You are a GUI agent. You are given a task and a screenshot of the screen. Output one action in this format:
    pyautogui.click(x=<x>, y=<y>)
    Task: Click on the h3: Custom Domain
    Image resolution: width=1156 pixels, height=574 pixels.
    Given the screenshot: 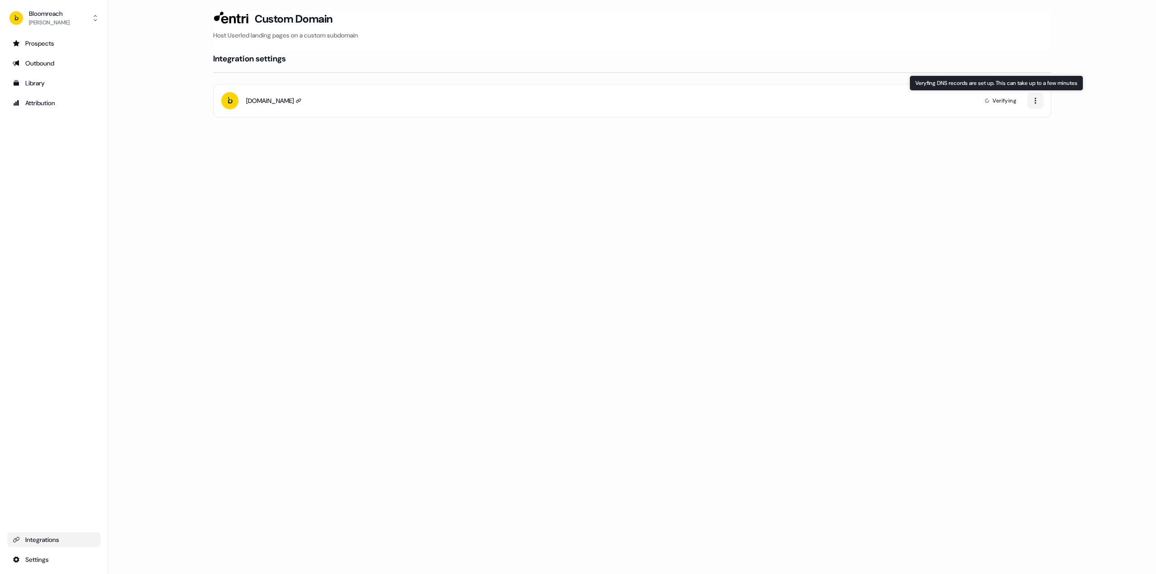 What is the action you would take?
    pyautogui.click(x=294, y=19)
    